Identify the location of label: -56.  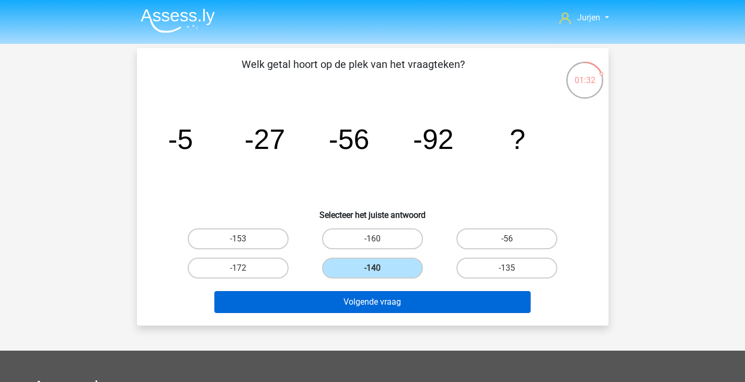
(507, 239).